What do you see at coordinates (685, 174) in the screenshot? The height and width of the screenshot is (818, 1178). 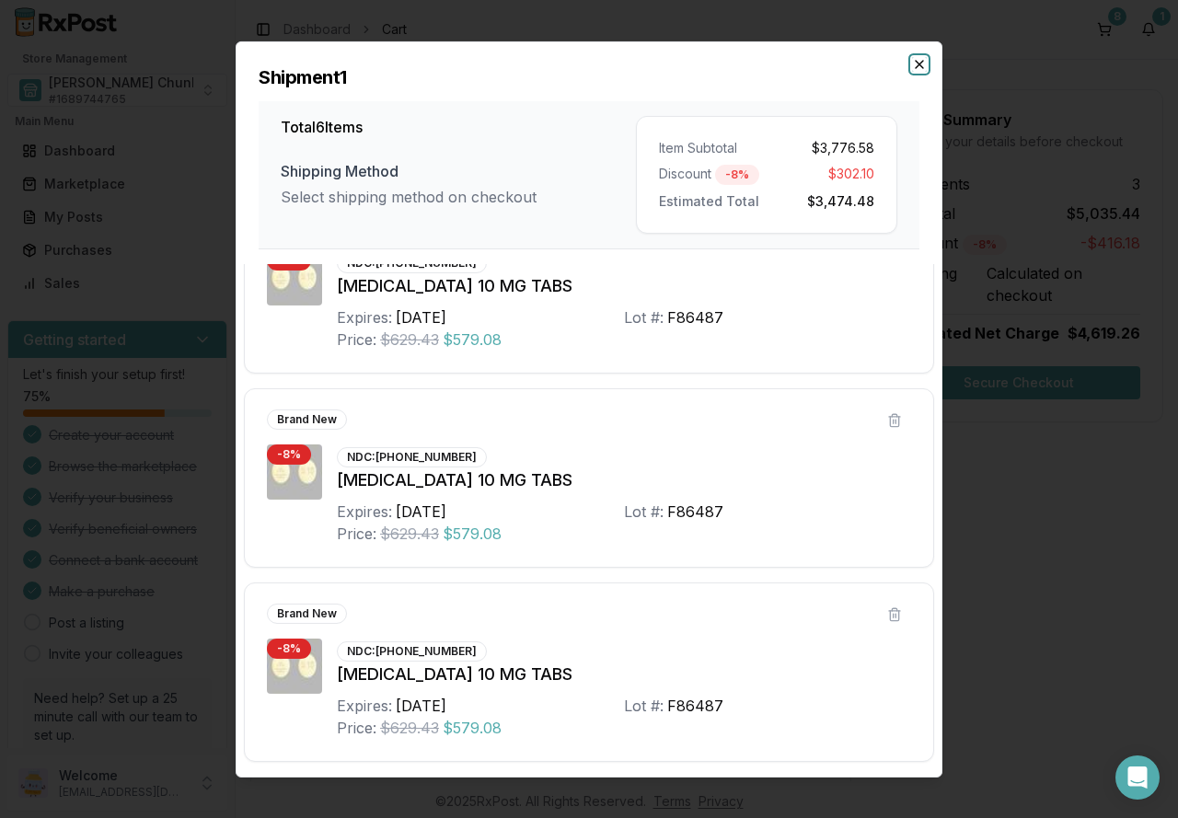 I see `span: Discount` at bounding box center [685, 174].